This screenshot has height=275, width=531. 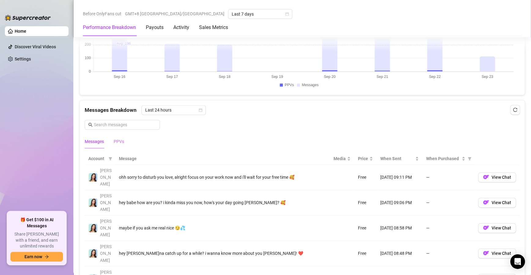 What do you see at coordinates (340, 159) in the screenshot?
I see `span: Media` at bounding box center [340, 159].